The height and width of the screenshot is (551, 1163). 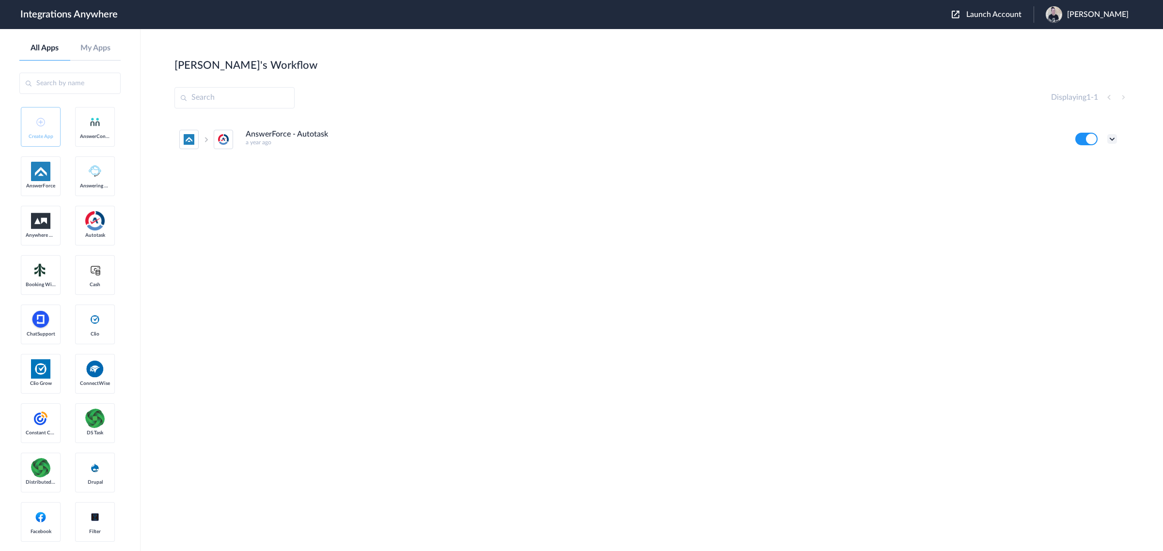 I want to click on img: Clio.jpg, so click(x=41, y=369).